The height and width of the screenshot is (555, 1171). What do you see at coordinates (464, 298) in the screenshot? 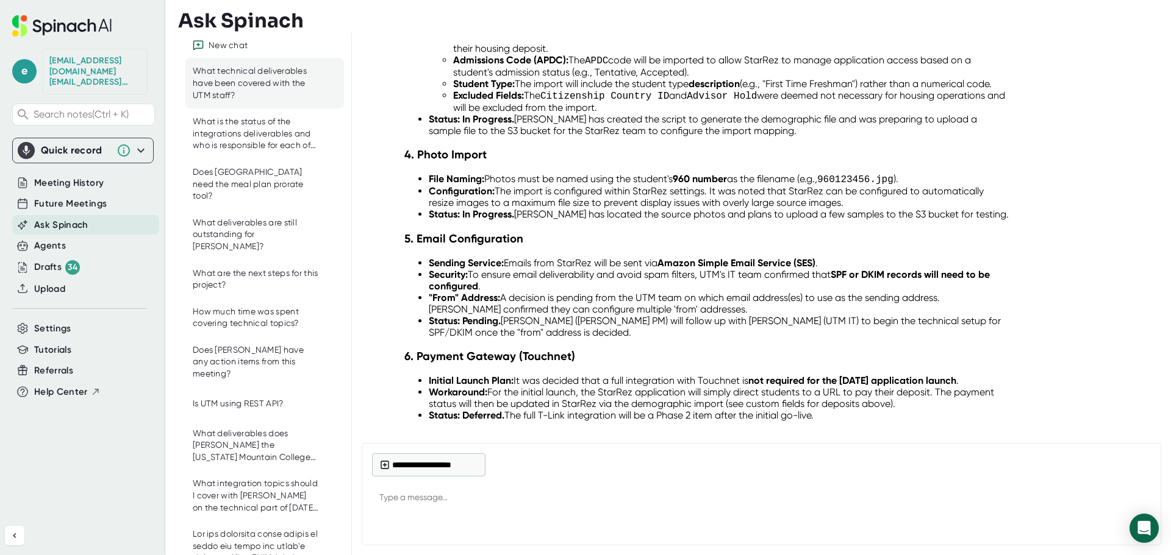
I see `strong: "From" Address:` at bounding box center [464, 298].